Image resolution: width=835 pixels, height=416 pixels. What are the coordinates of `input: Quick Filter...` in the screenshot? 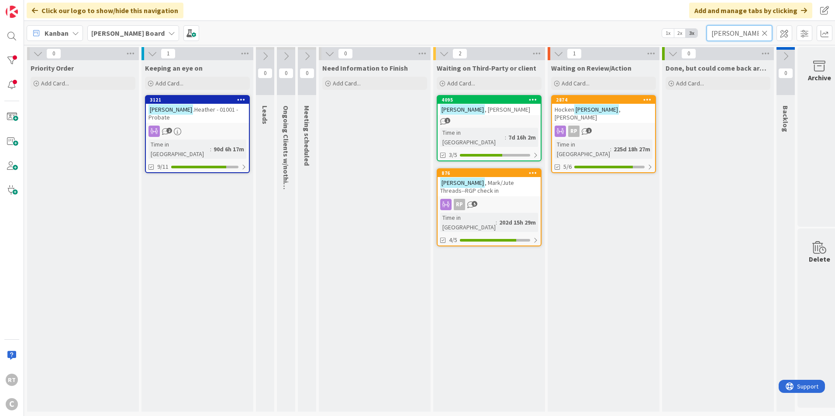 It's located at (739, 33).